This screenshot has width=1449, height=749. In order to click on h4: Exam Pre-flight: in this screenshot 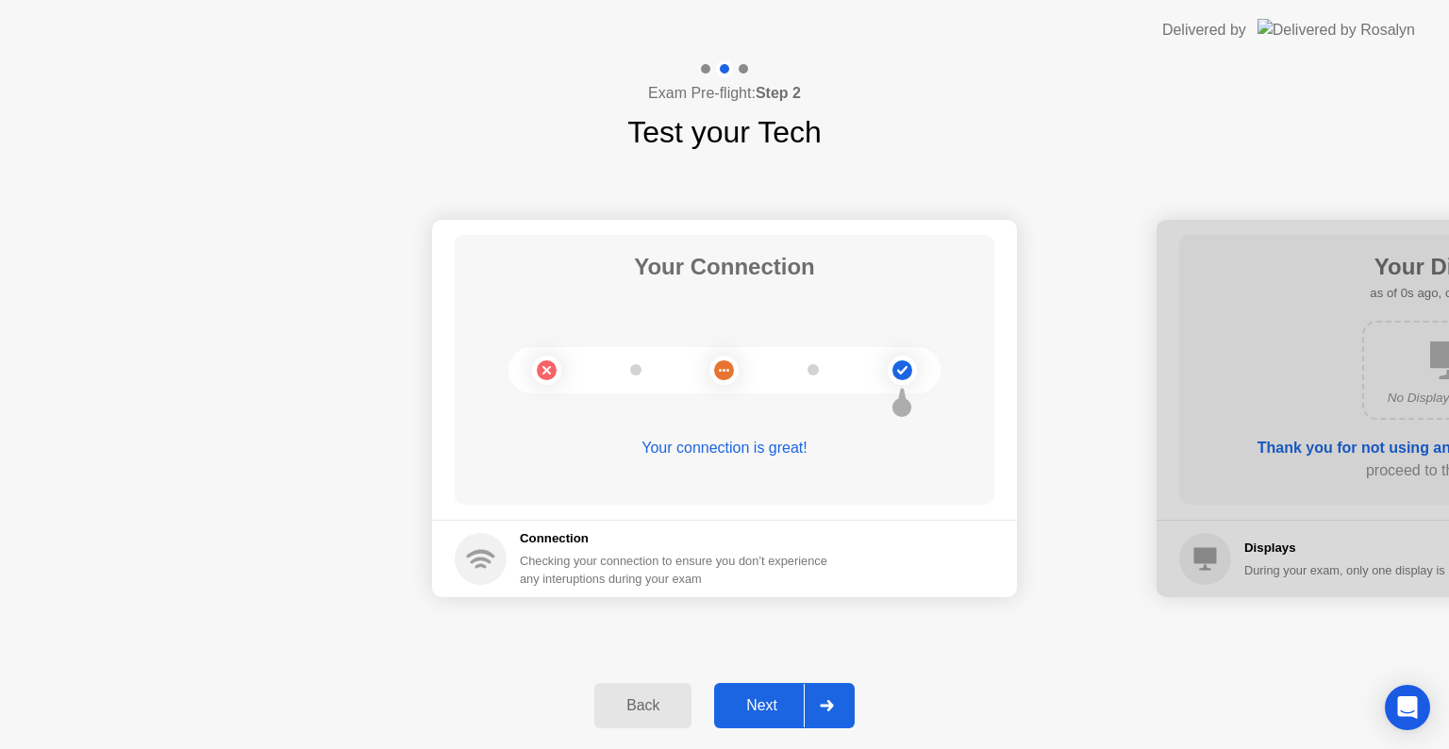, I will do `click(725, 93)`.